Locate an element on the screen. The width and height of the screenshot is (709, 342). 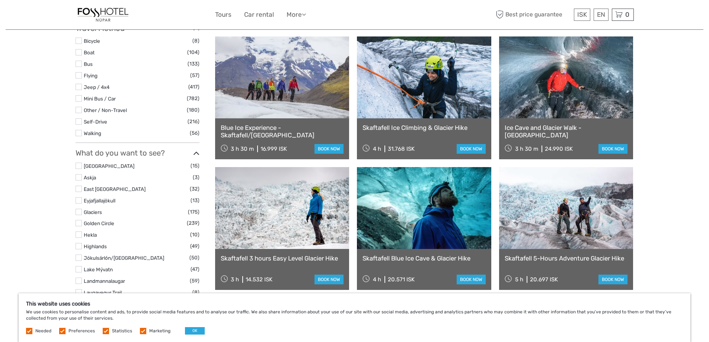
div: 31.768 ISK is located at coordinates (401, 149).